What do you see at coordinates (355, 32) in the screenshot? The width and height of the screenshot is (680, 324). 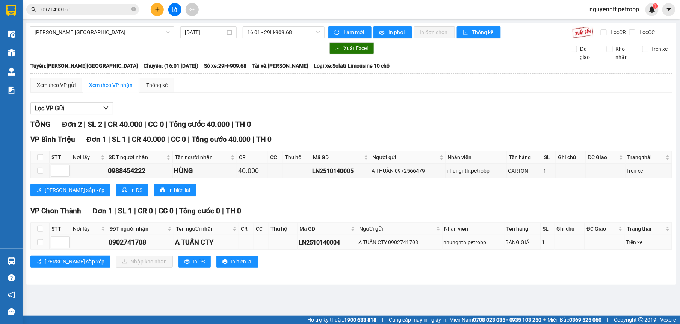 I see `span: Làm mới` at bounding box center [355, 32].